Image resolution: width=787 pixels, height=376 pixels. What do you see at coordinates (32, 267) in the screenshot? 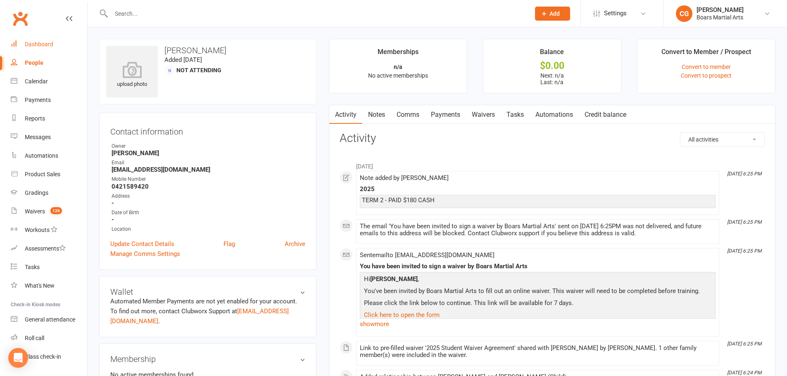
I see `div: Tasks` at bounding box center [32, 267].